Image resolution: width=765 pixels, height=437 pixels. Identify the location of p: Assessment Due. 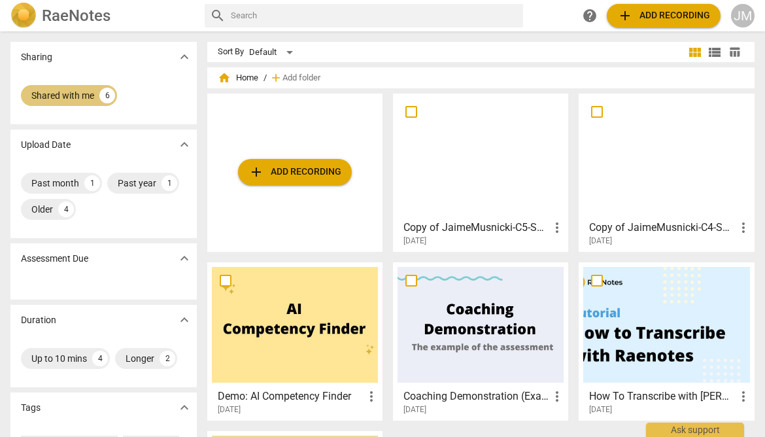
(54, 258).